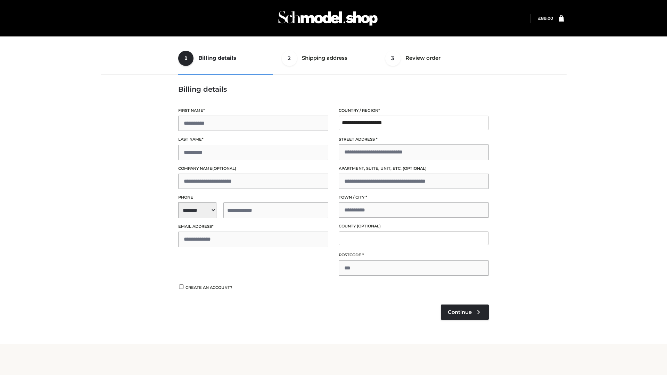  I want to click on label: First name, so click(253, 110).